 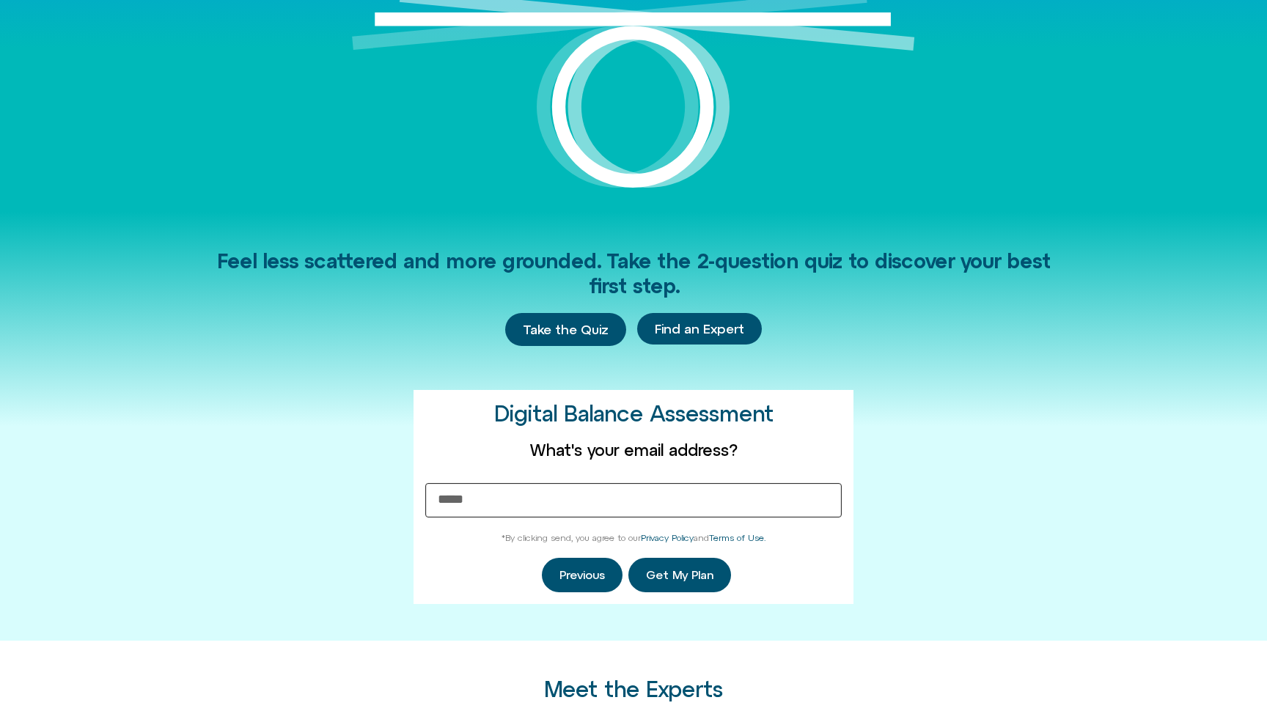 What do you see at coordinates (699, 329) in the screenshot?
I see `span: Find an Expert` at bounding box center [699, 329].